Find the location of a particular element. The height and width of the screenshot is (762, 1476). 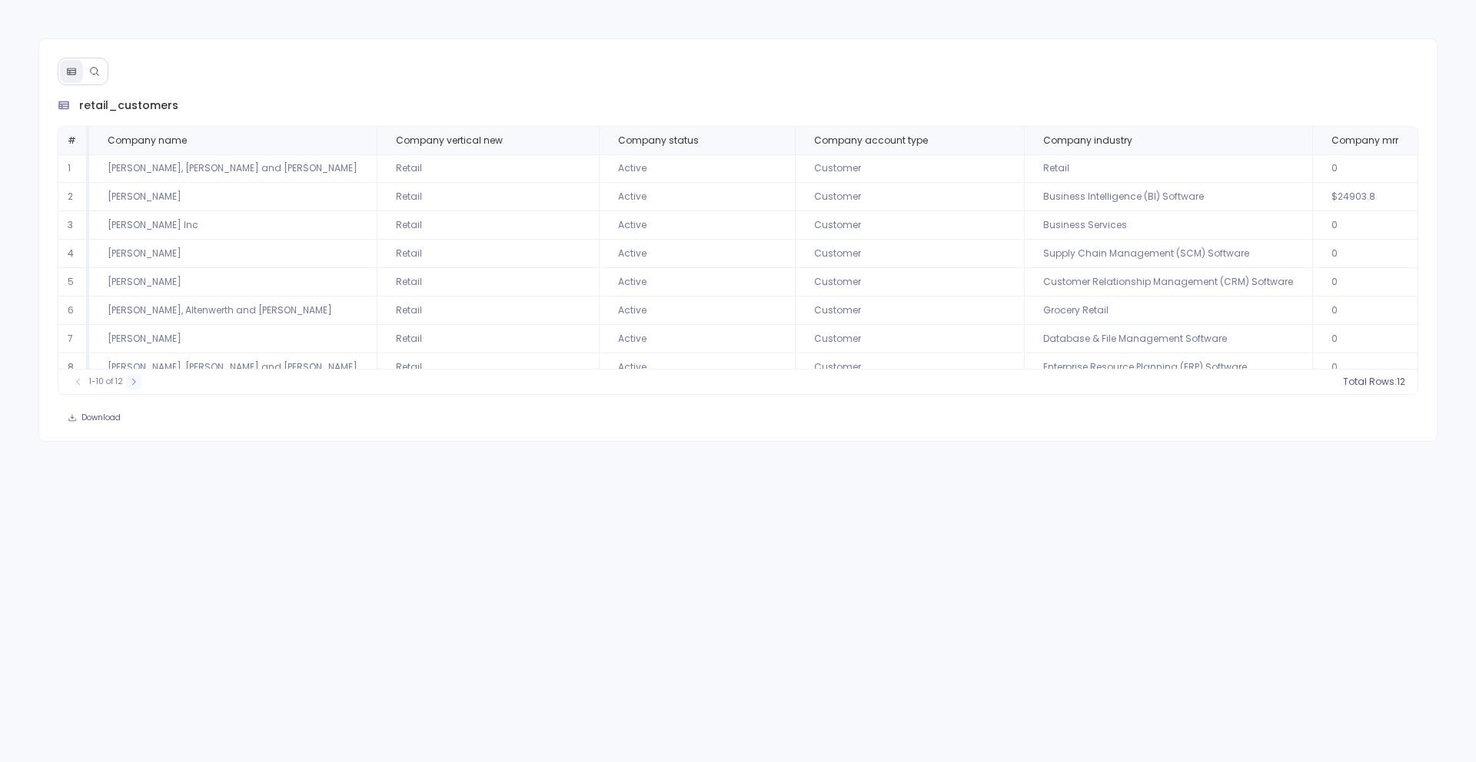

td: Supply Chain Management (SCM) Software is located at coordinates (1167, 254).